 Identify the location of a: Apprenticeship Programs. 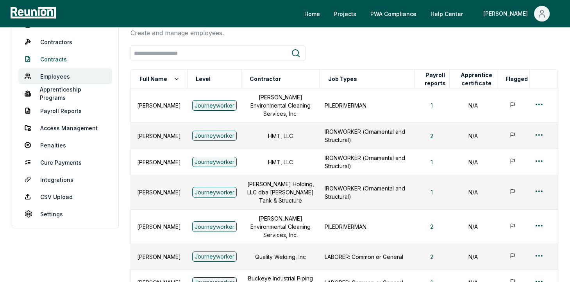
(65, 93).